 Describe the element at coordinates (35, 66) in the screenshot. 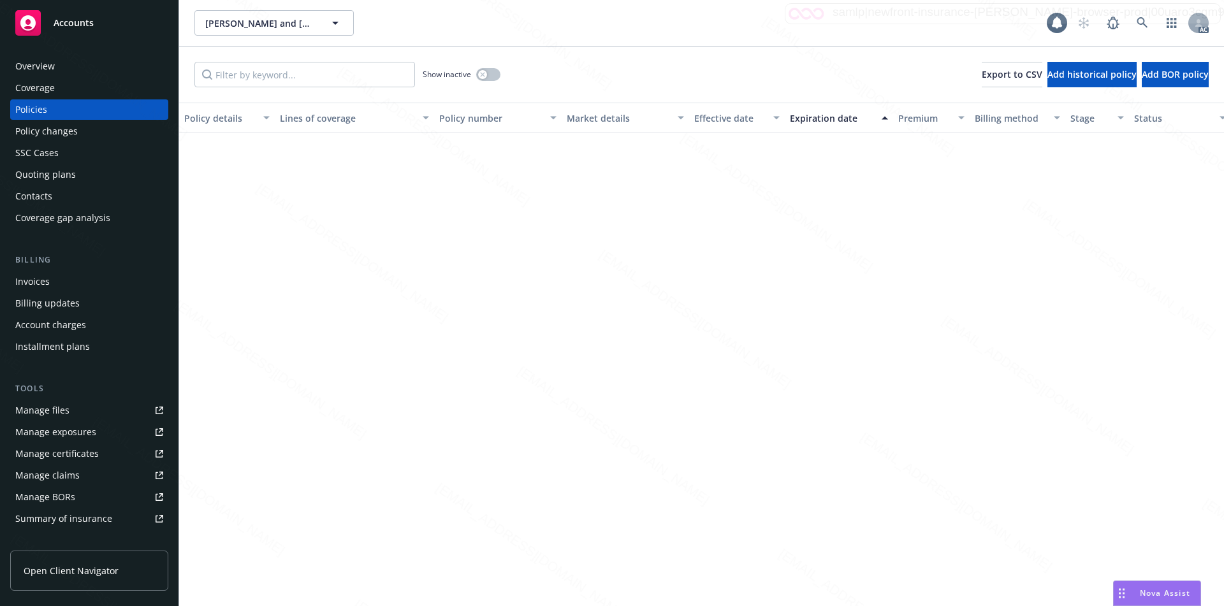

I see `div: Overview` at that location.